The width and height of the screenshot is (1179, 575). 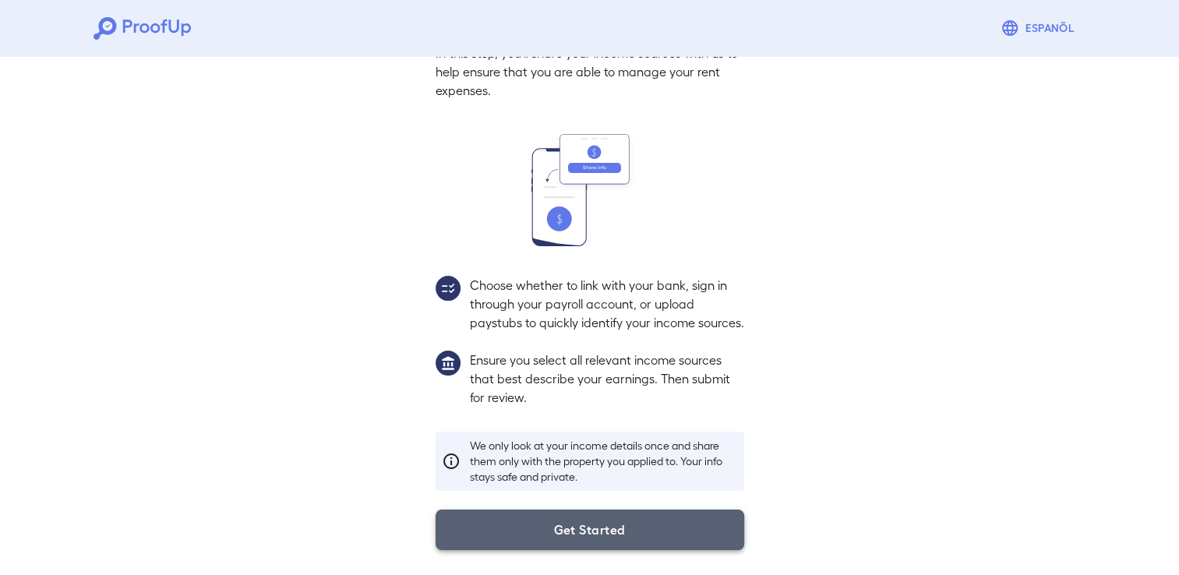 What do you see at coordinates (1040, 28) in the screenshot?
I see `button: Espanõl` at bounding box center [1040, 28].